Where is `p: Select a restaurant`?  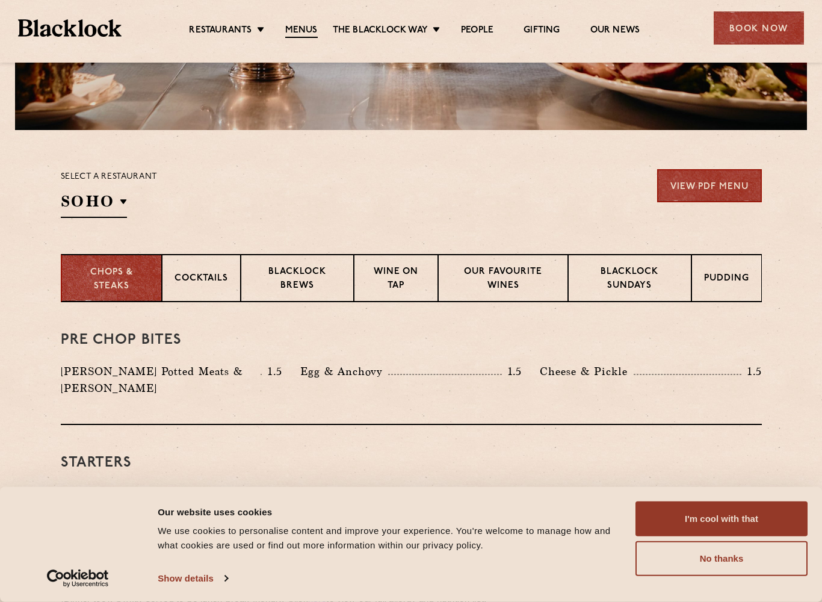 p: Select a restaurant is located at coordinates (109, 177).